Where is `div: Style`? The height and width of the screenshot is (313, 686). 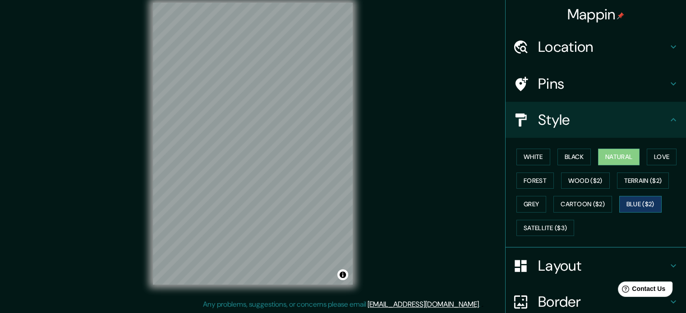
div: Style is located at coordinates (596, 120).